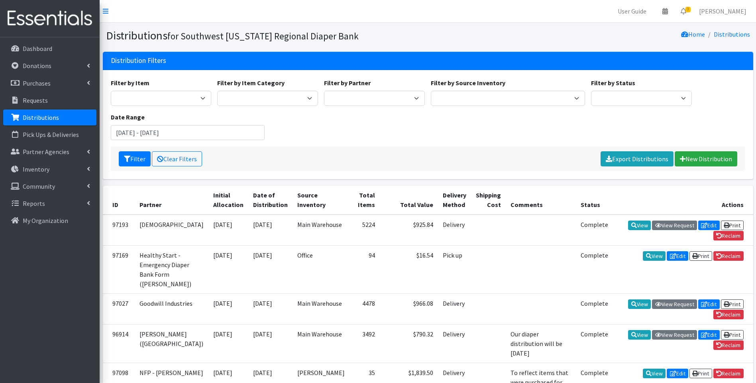 The width and height of the screenshot is (756, 383). I want to click on p: Purchases, so click(37, 83).